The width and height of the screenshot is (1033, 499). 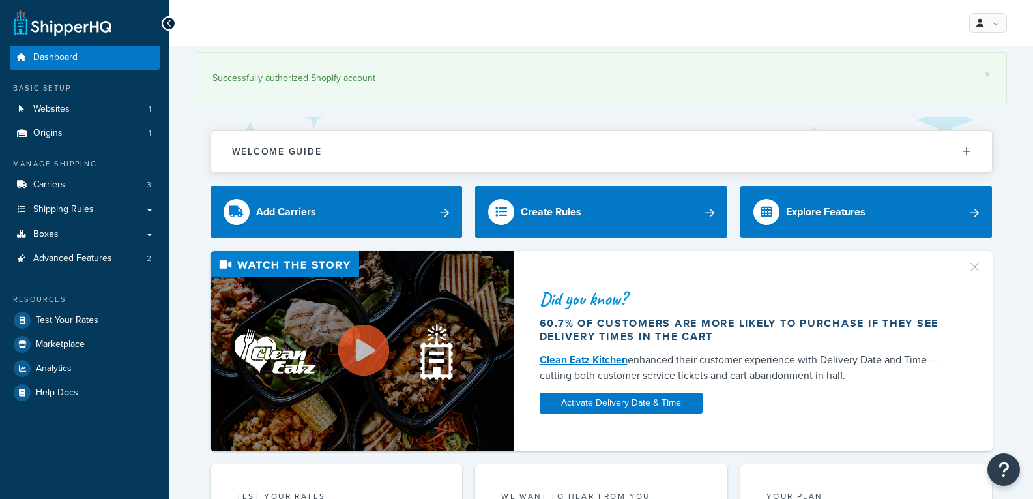 What do you see at coordinates (85, 57) in the screenshot?
I see `a: Dashboard` at bounding box center [85, 57].